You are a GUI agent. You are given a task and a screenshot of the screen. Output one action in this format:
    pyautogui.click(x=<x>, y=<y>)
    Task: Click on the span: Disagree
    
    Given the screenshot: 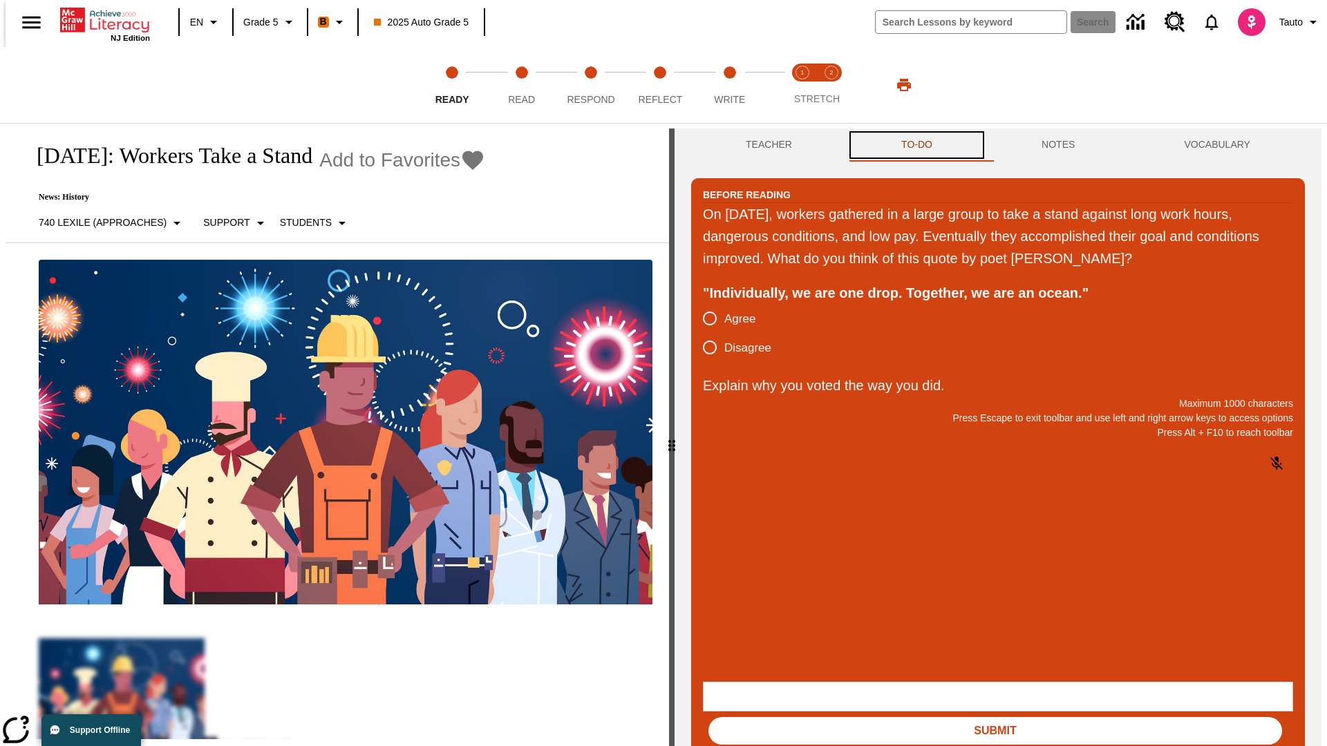 What is the action you would take?
    pyautogui.click(x=748, y=348)
    